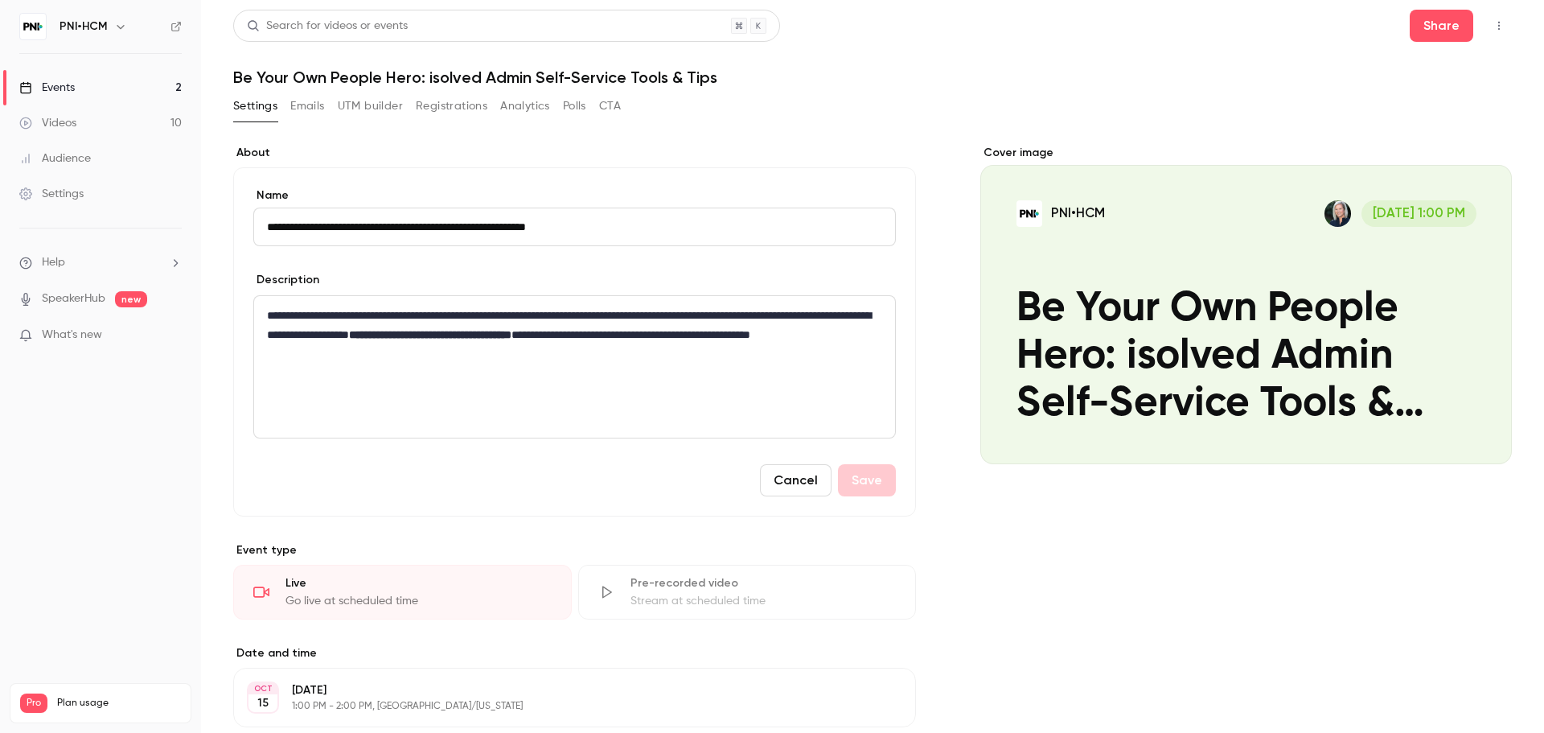  I want to click on div: editor, so click(574, 367).